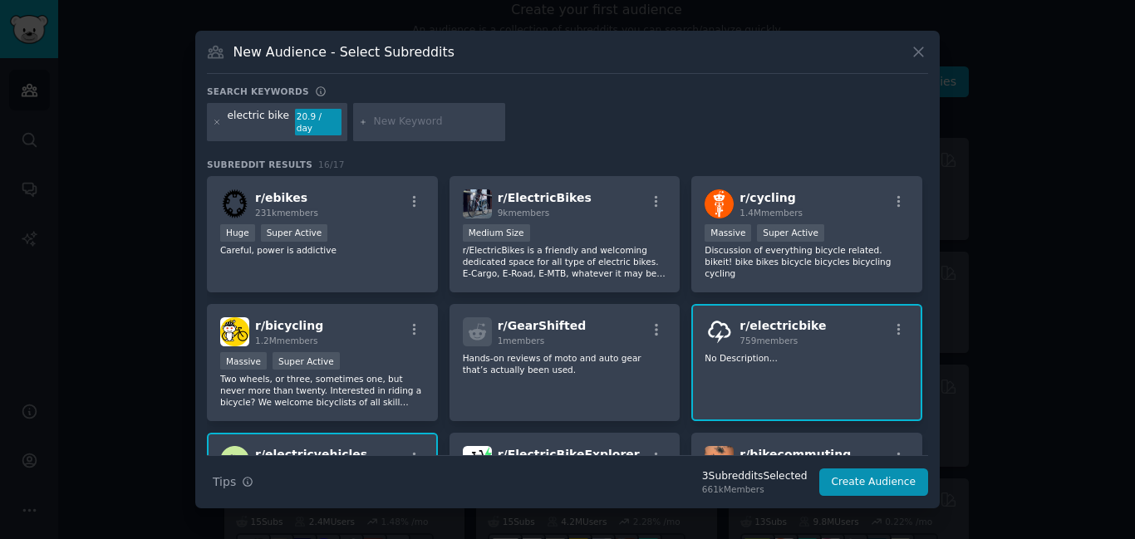  I want to click on span: r/ electricvehicles, so click(311, 454).